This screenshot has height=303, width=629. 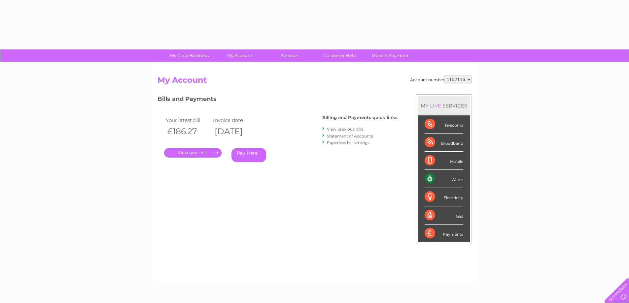 I want to click on th: £186.27, so click(x=188, y=131).